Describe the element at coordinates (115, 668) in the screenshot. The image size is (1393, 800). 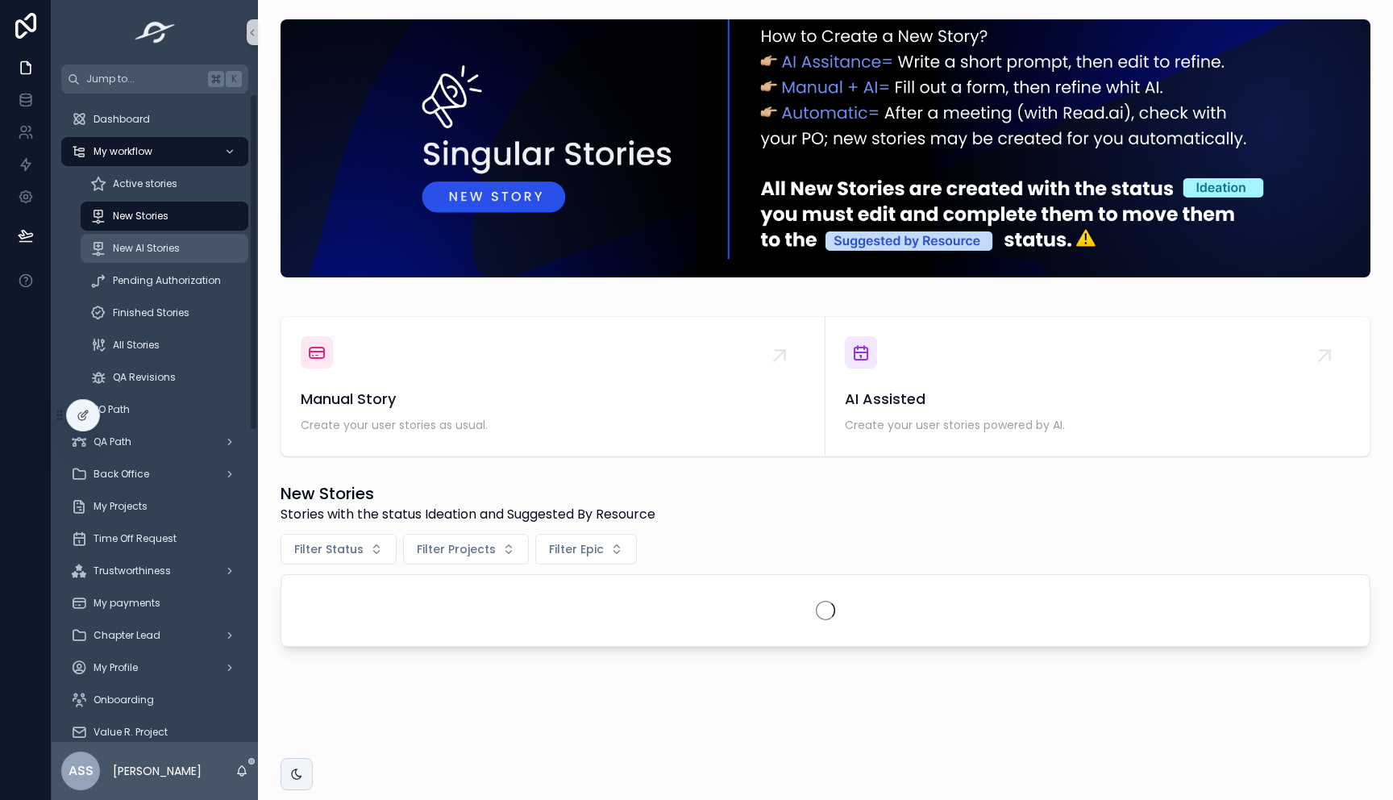
I see `span: My Profile` at that location.